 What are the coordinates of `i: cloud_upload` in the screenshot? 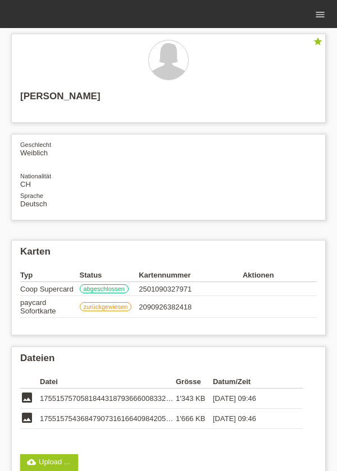 It's located at (31, 462).